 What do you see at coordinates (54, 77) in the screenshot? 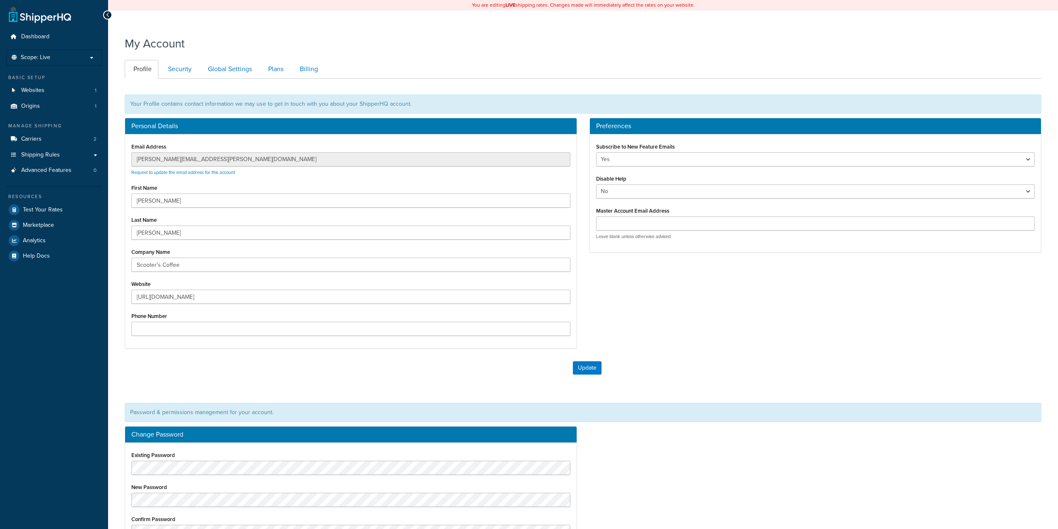
I see `div: Basic Setup` at bounding box center [54, 77].